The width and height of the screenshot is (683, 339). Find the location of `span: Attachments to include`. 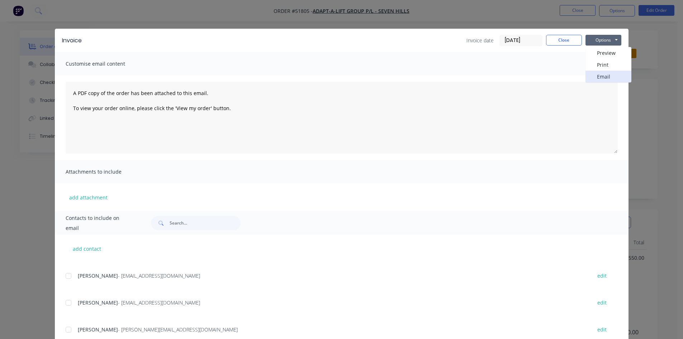

span: Attachments to include is located at coordinates (105, 172).